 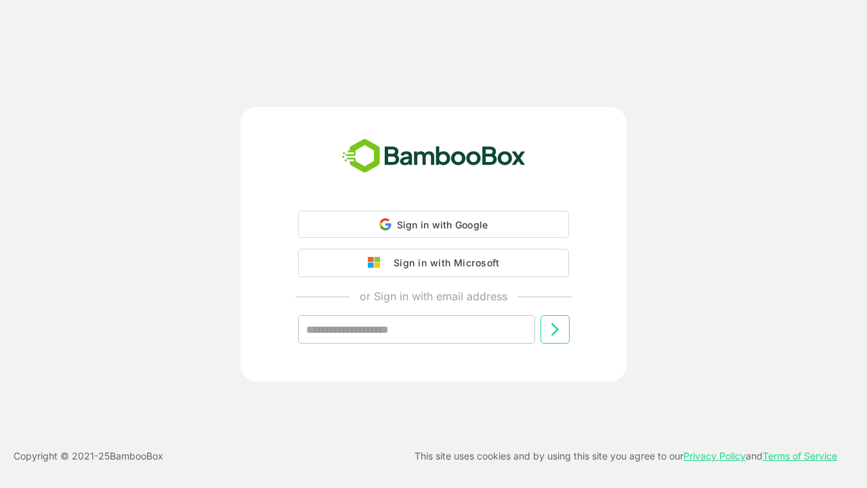 I want to click on p: This site uses cookies and by using this site you agree to our and, so click(x=626, y=456).